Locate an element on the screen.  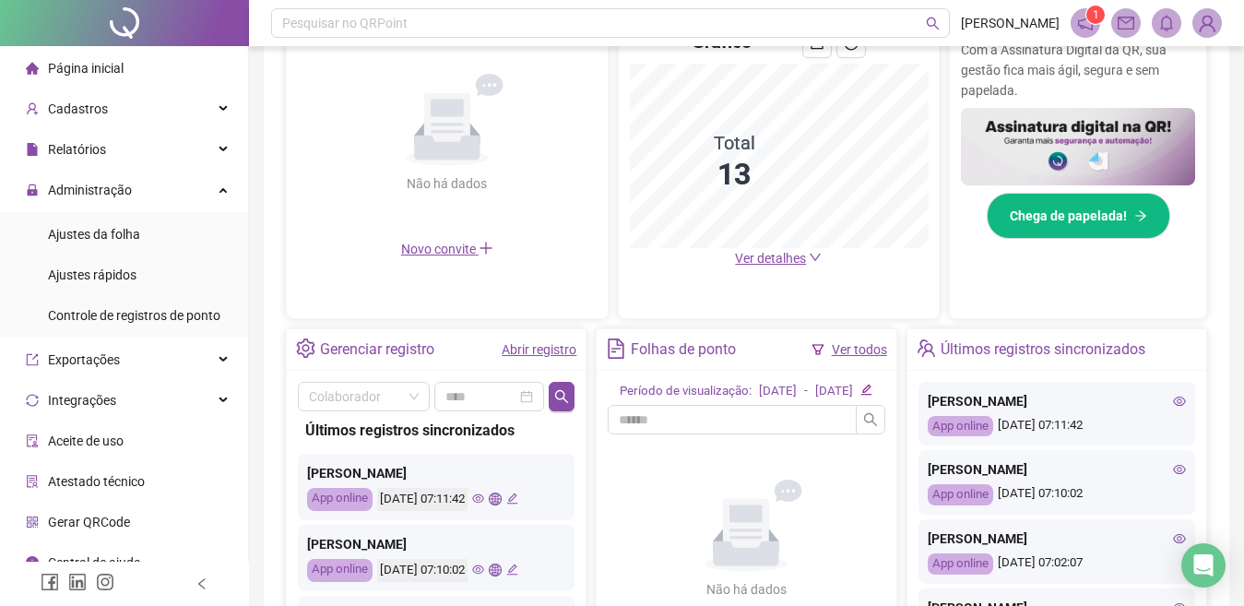
div: Período de visualização: is located at coordinates (685, 391).